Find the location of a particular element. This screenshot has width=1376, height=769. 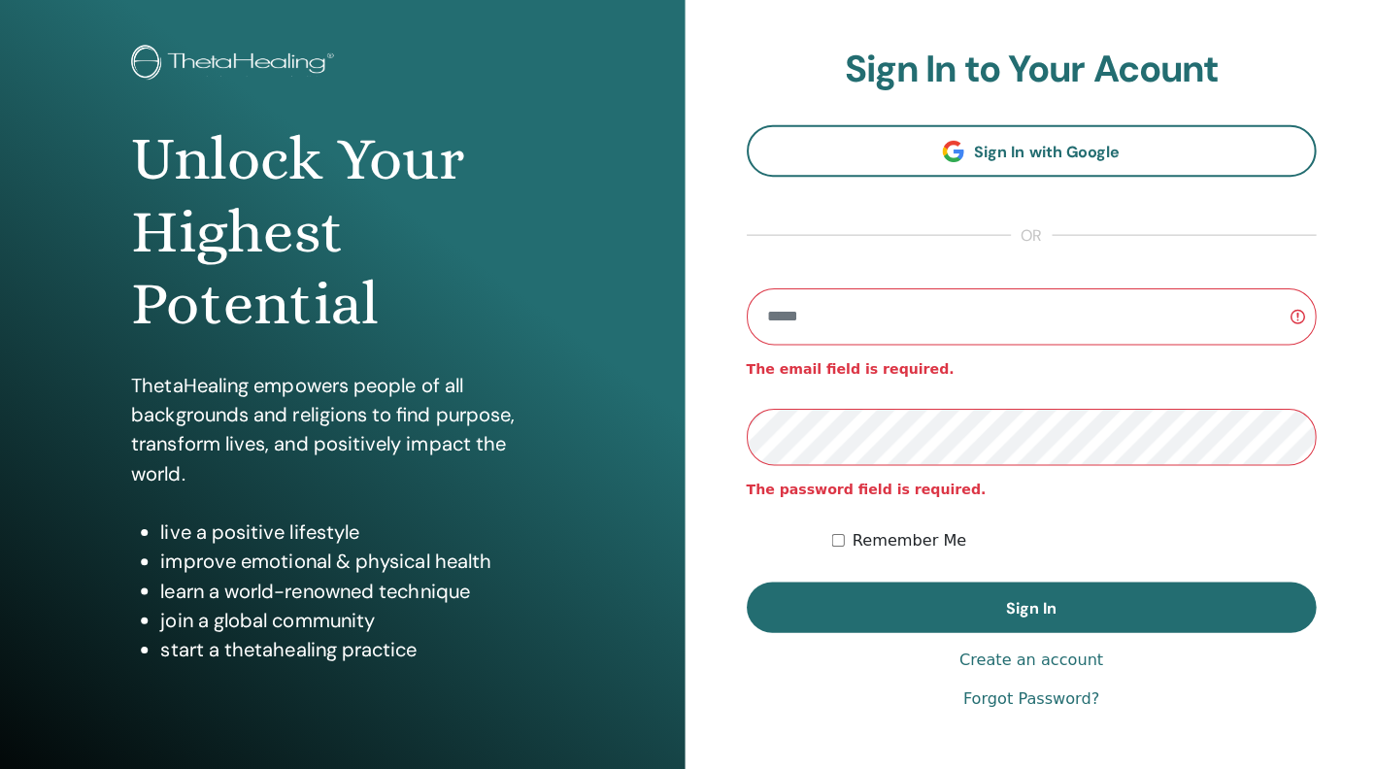

span: Sign In with Google is located at coordinates (1047, 153).